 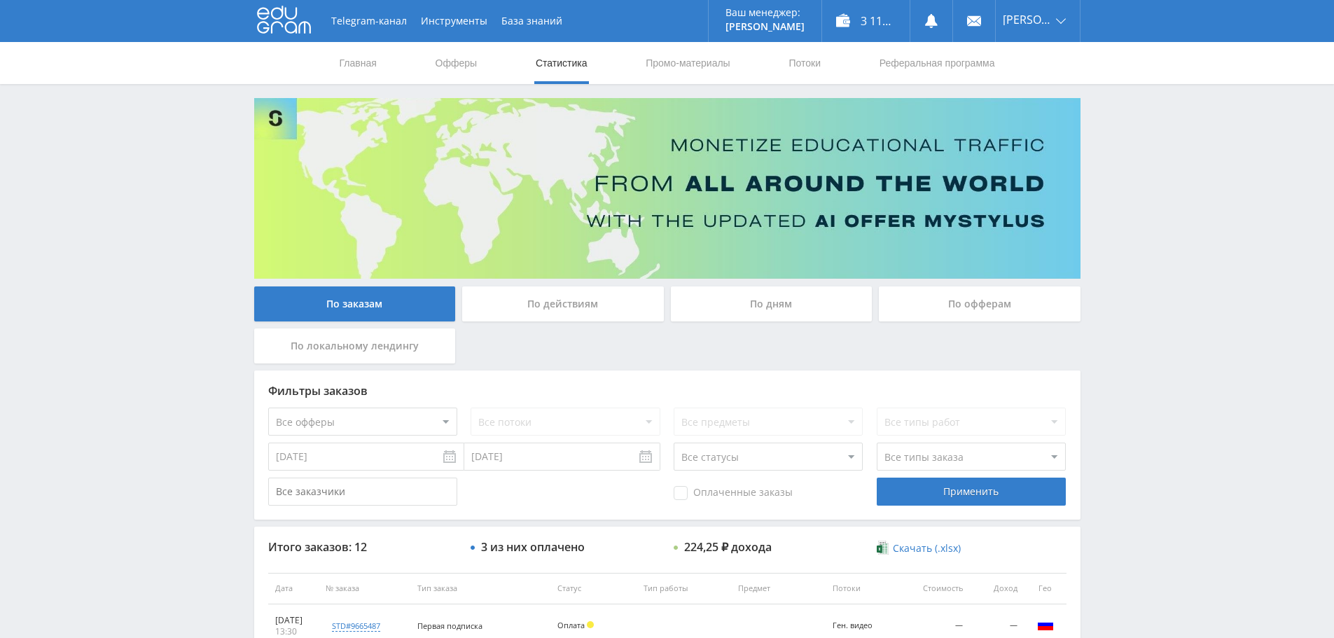 What do you see at coordinates (804, 63) in the screenshot?
I see `a: Потоки` at bounding box center [804, 63].